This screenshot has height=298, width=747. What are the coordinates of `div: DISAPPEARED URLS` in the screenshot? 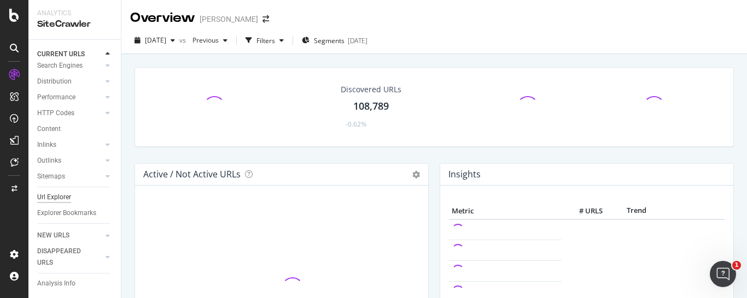 It's located at (64, 257).